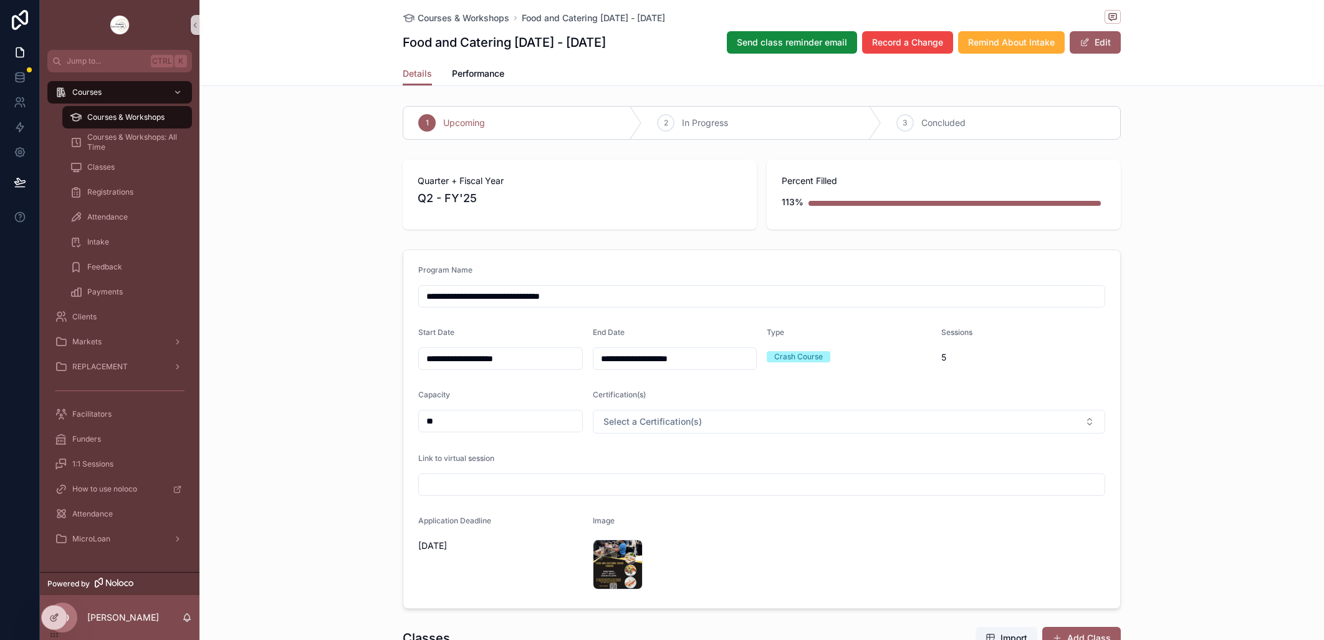 The width and height of the screenshot is (1324, 640). I want to click on span: Remind About Intake, so click(1011, 42).